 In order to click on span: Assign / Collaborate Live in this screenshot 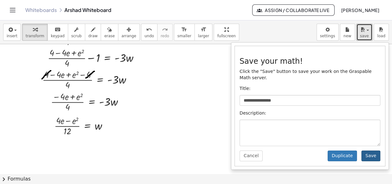, I will do `click(293, 10)`.